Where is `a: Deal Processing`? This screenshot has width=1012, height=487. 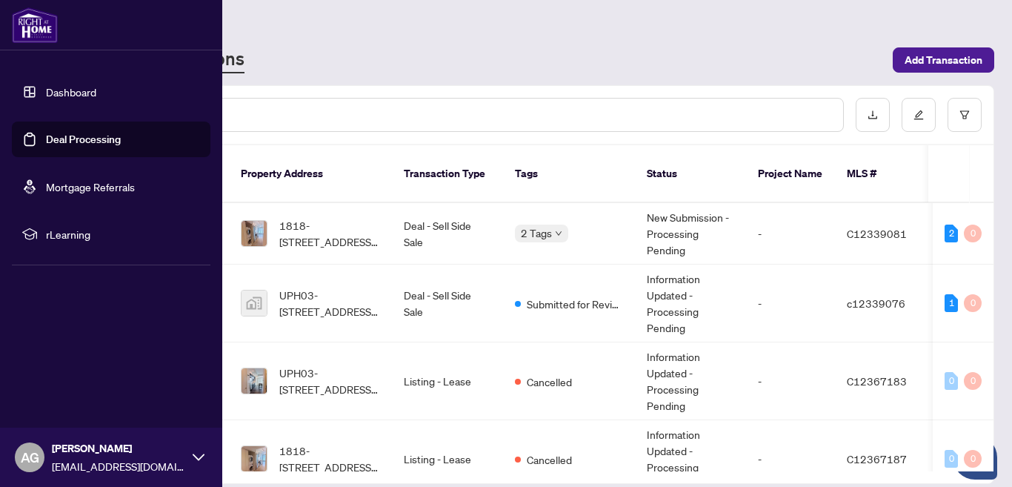
a: Deal Processing is located at coordinates (83, 139).